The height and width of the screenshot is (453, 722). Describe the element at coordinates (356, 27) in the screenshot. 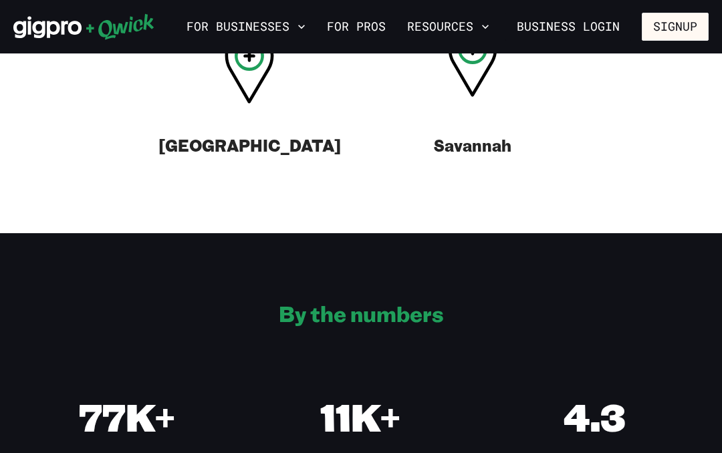

I see `a: For Pros` at that location.